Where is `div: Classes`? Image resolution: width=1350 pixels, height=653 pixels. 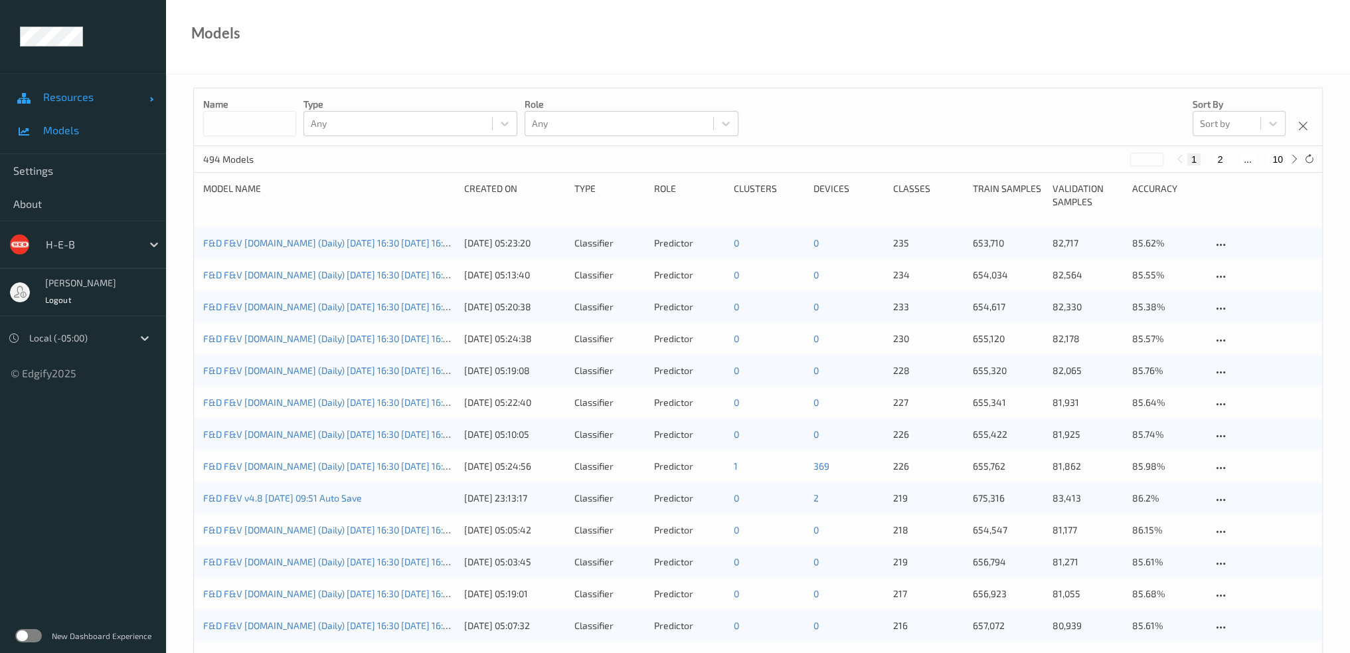
div: Classes is located at coordinates (929, 195).